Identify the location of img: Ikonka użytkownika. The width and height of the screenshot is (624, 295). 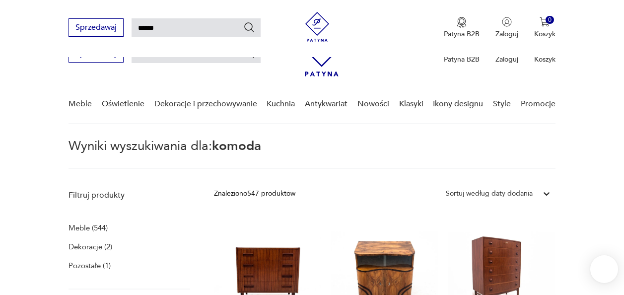
(507, 22).